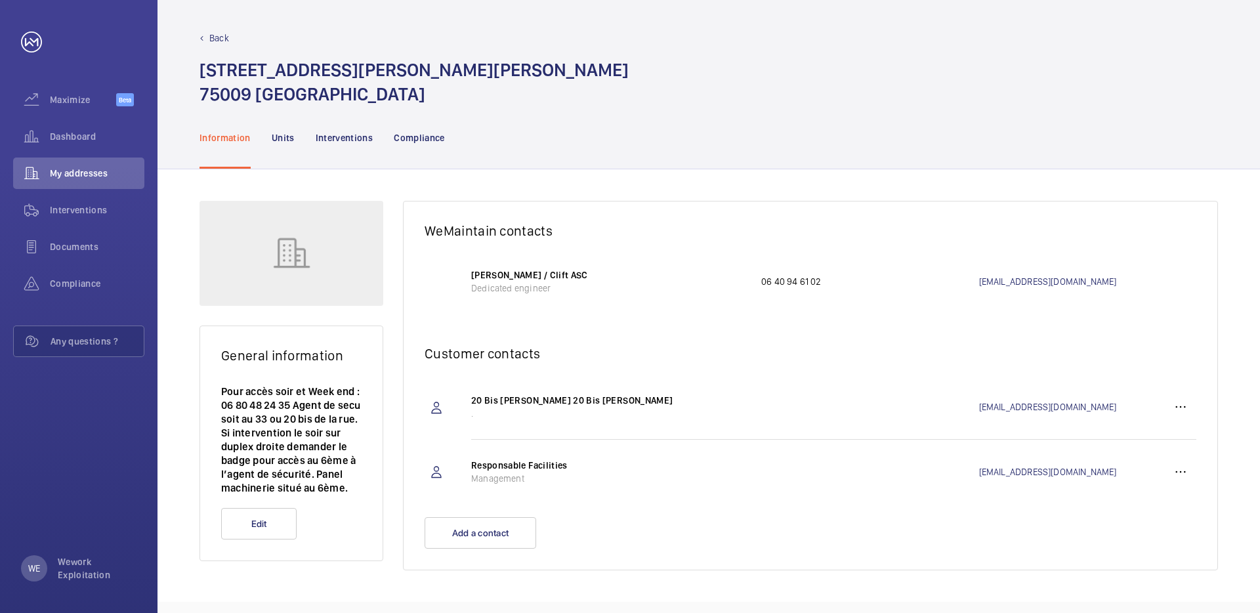  I want to click on button: Edit, so click(259, 524).